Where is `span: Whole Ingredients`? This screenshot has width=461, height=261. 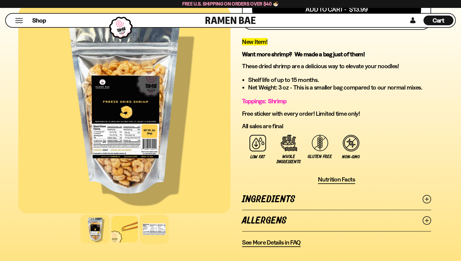
span: Whole Ingredients is located at coordinates (288, 159).